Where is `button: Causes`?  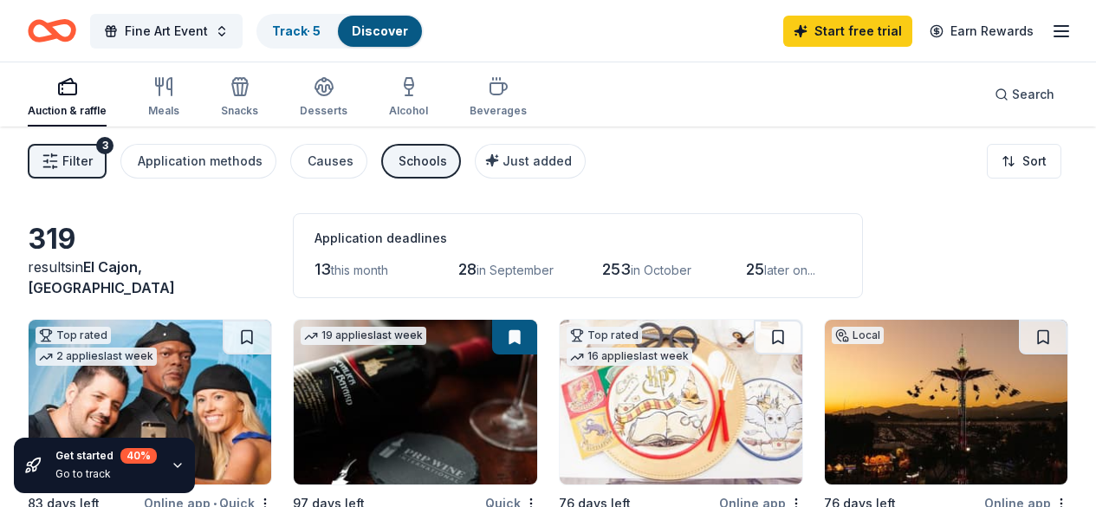 button: Causes is located at coordinates (328, 161).